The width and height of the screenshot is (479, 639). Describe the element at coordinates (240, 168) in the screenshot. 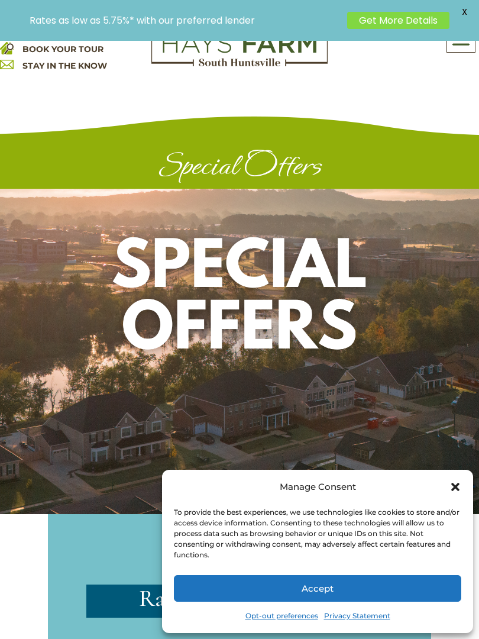

I see `h1: Special Offers` at that location.